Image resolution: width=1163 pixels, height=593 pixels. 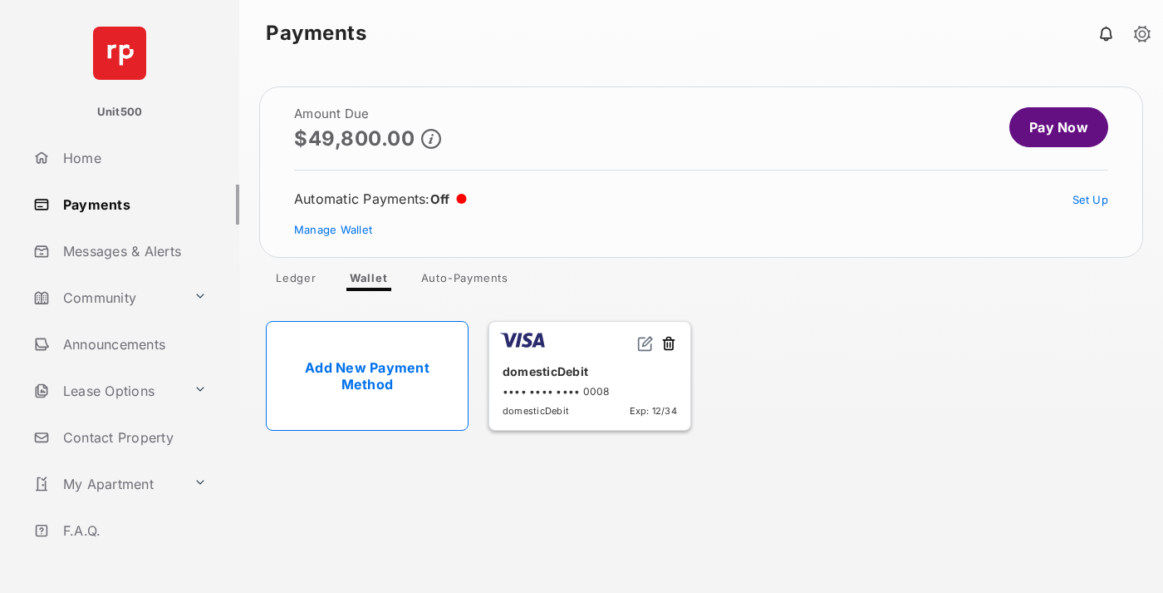 What do you see at coordinates (120, 112) in the screenshot?
I see `p: Unit500` at bounding box center [120, 112].